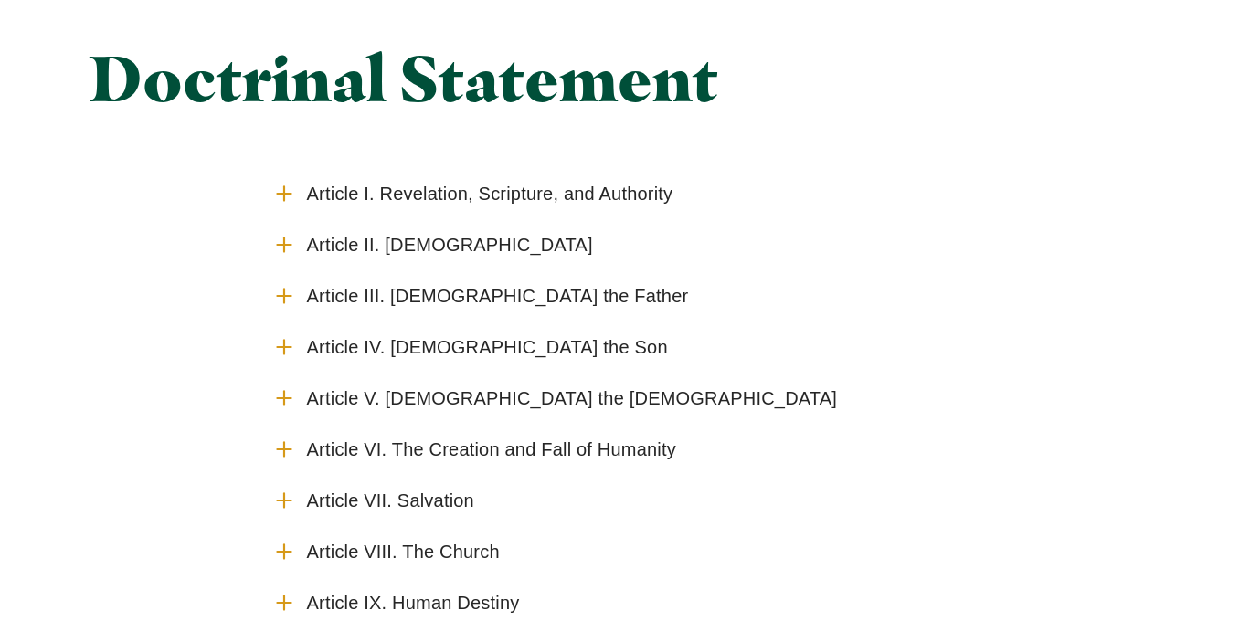 This screenshot has width=1239, height=642. What do you see at coordinates (390, 501) in the screenshot?
I see `span: Article VII. Salvation` at bounding box center [390, 501].